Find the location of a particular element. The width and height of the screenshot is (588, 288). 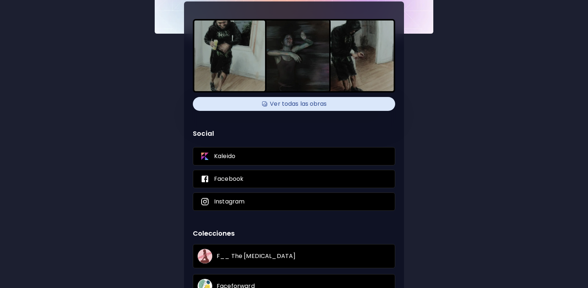

h5: Colecciones is located at coordinates (294, 233).